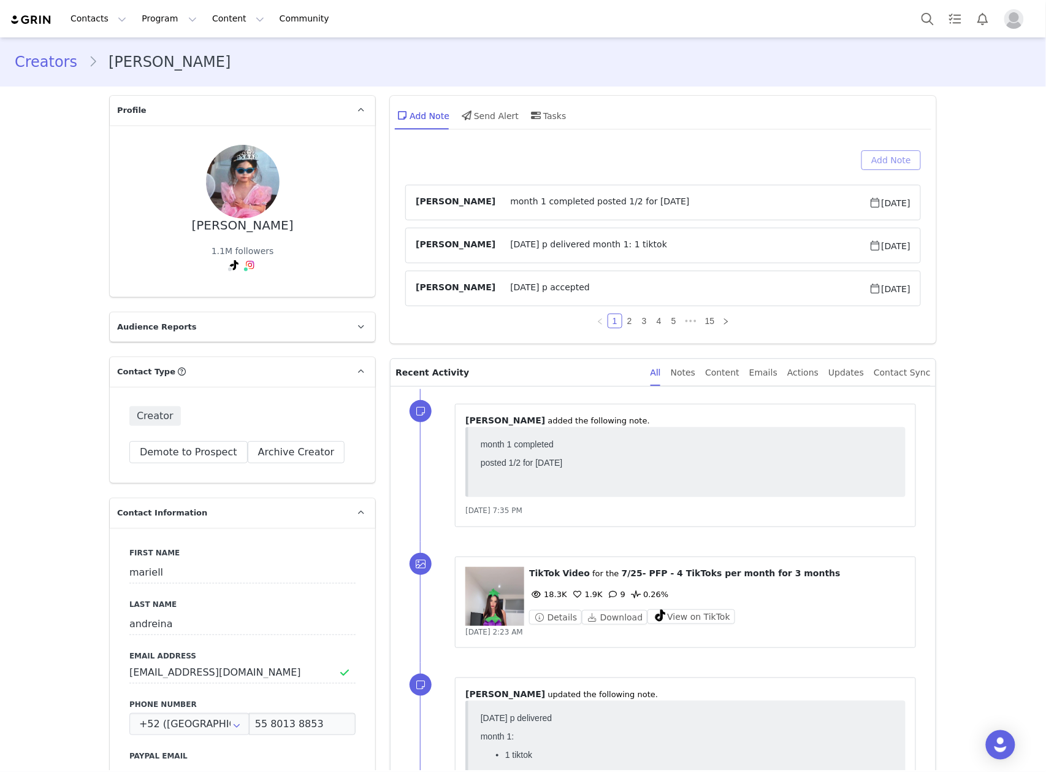 The height and width of the screenshot is (772, 1046). What do you see at coordinates (600, 321) in the screenshot?
I see `i: icon: left` at bounding box center [600, 321].